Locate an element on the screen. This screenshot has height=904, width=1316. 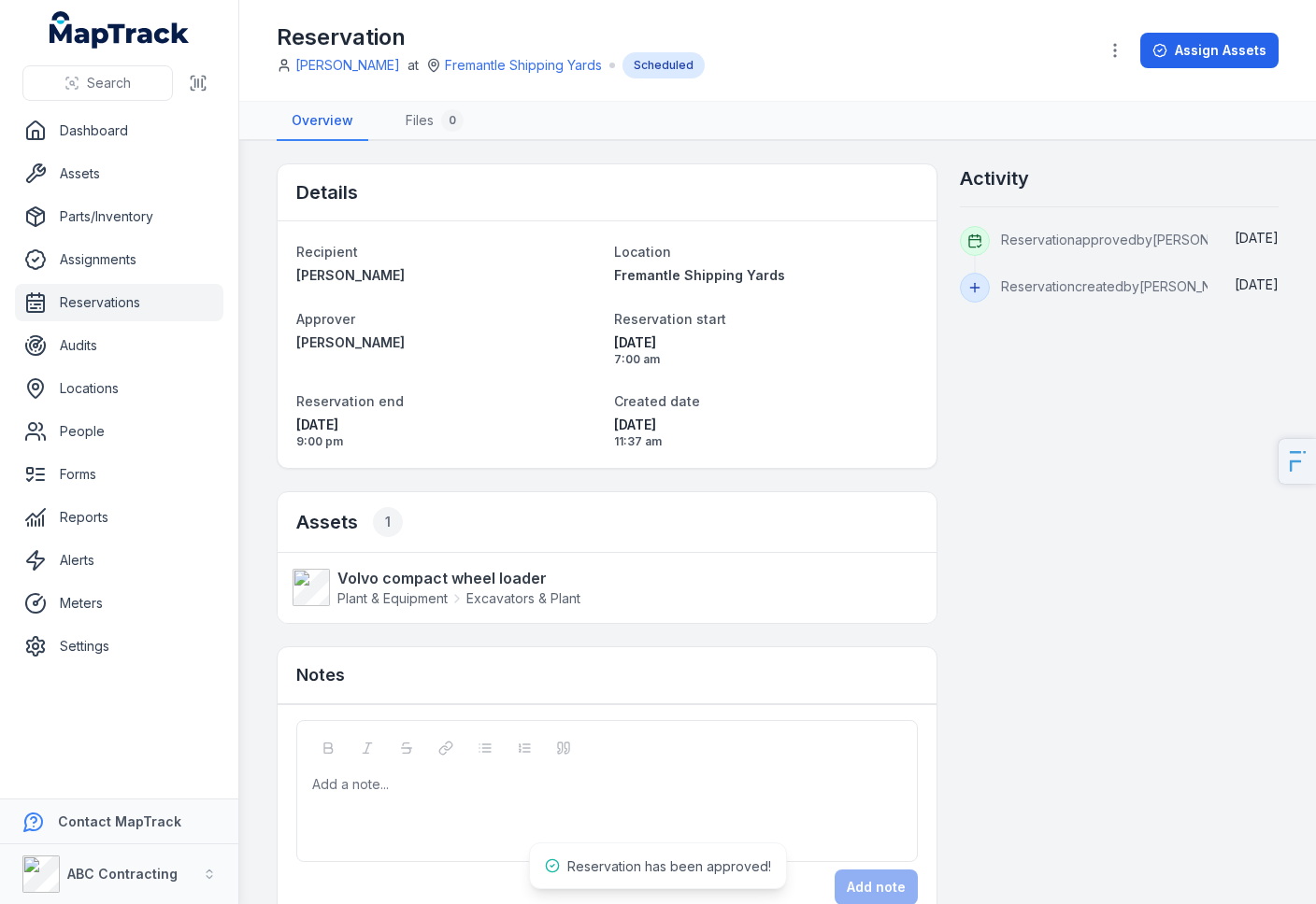
strong: Volvo compact wheel loader is located at coordinates (459, 578).